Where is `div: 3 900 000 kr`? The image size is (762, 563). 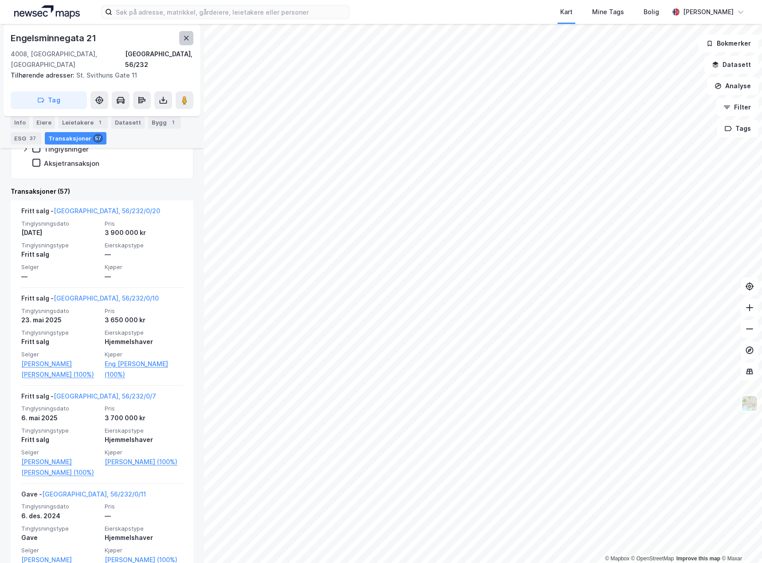
div: 3 900 000 kr is located at coordinates (144, 233).